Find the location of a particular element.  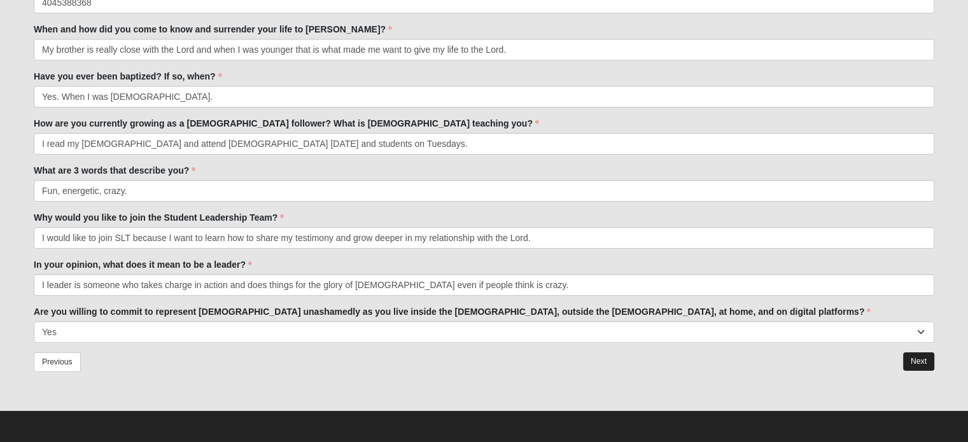

a: Next is located at coordinates (919, 362).